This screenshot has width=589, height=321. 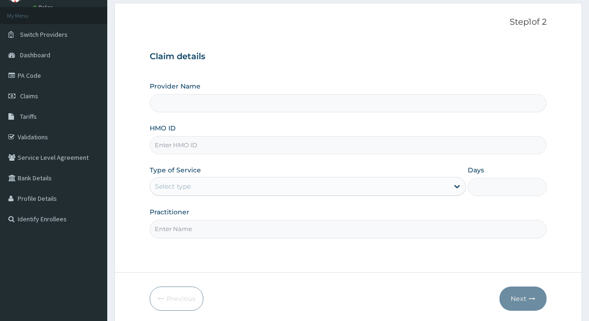 What do you see at coordinates (348, 22) in the screenshot?
I see `p: Step 1 of 2` at bounding box center [348, 22].